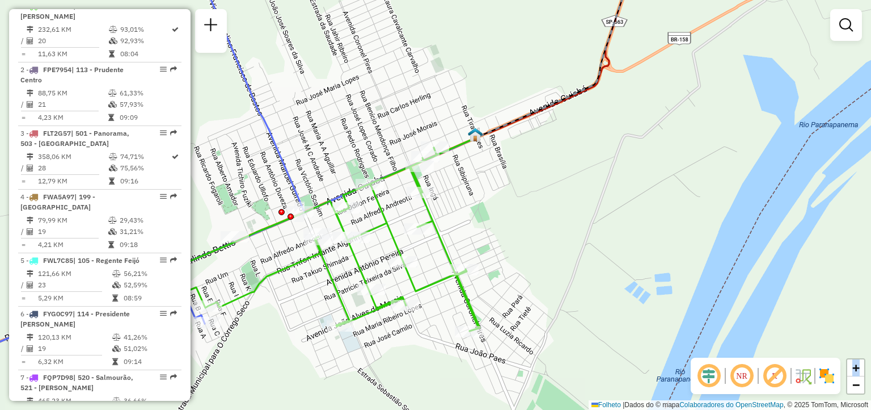 Image resolution: width=871 pixels, height=410 pixels. I want to click on td: 61,33%, so click(148, 93).